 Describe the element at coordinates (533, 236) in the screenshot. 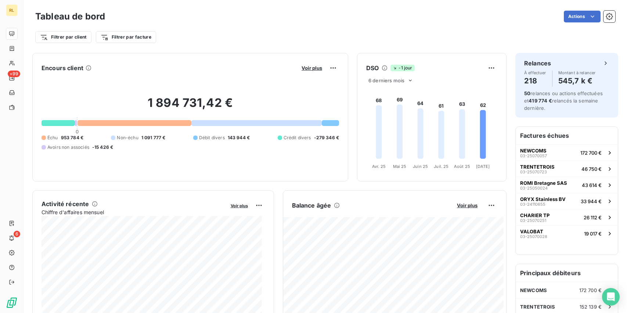

I see `span: 03-25070028` at that location.